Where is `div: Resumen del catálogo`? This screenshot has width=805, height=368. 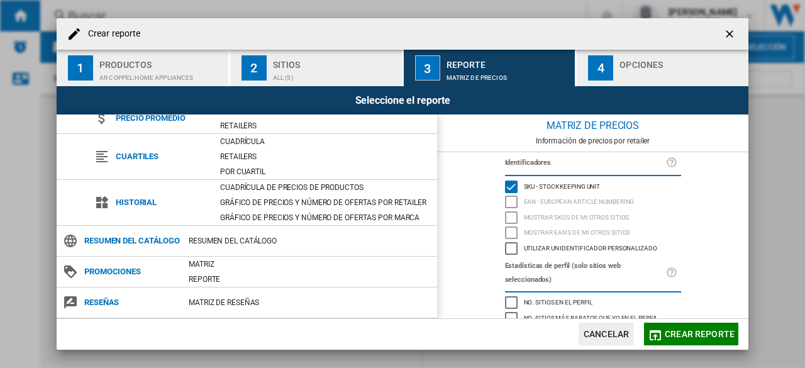 div: Resumen del catálogo is located at coordinates (309, 241).